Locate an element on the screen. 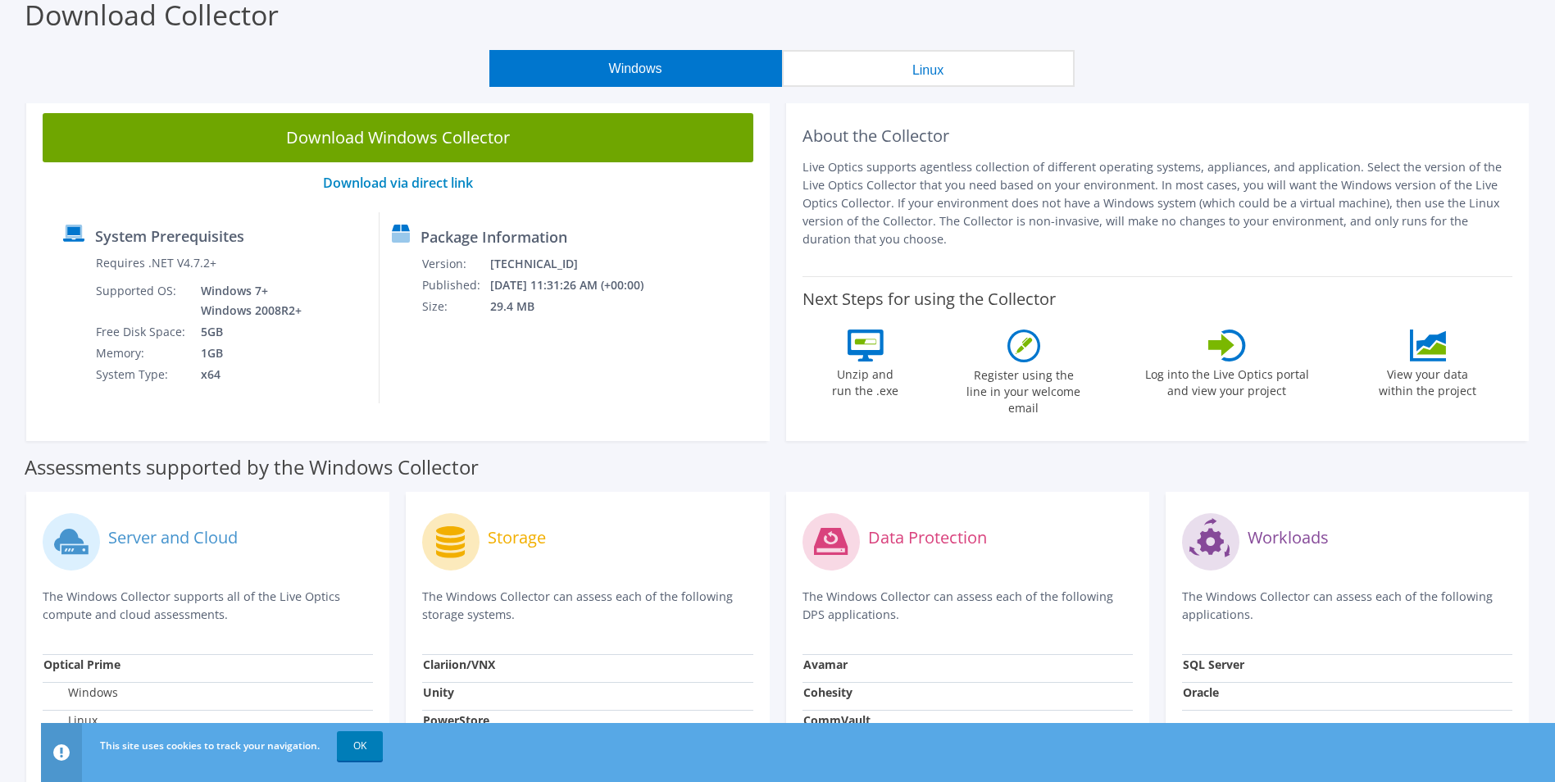 This screenshot has height=782, width=1555. p: The Windows Collector supports all of the Live Optics compute and cloud assessments. is located at coordinates (207, 606).